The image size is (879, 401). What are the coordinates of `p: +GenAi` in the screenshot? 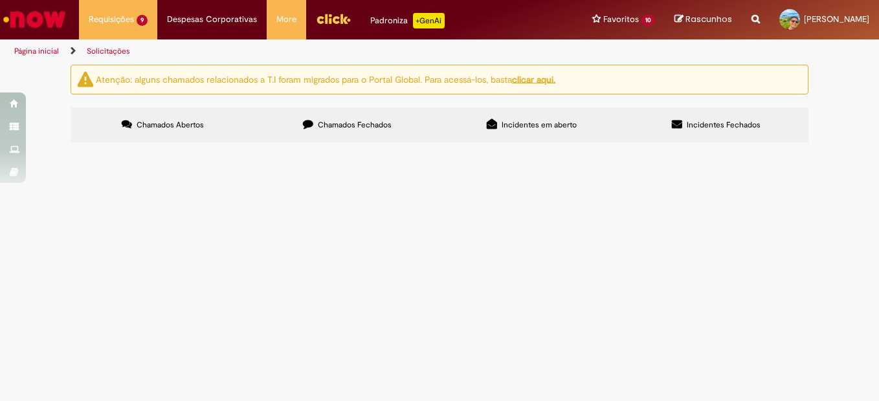 It's located at (429, 21).